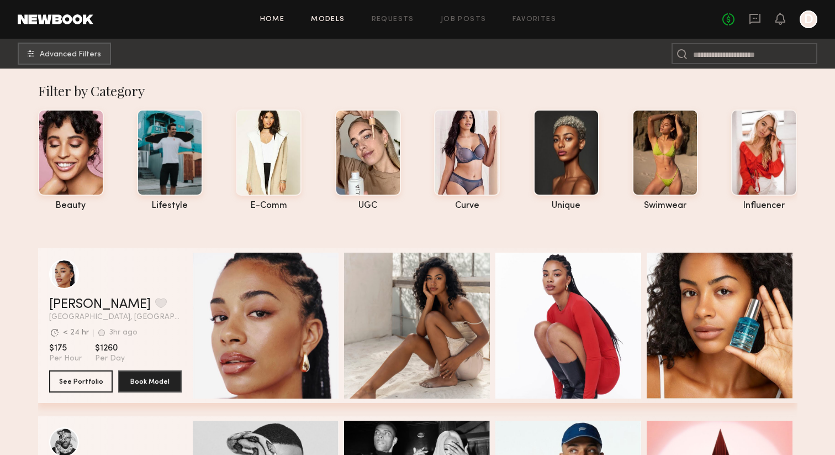  I want to click on div: Filter by Category, so click(418, 91).